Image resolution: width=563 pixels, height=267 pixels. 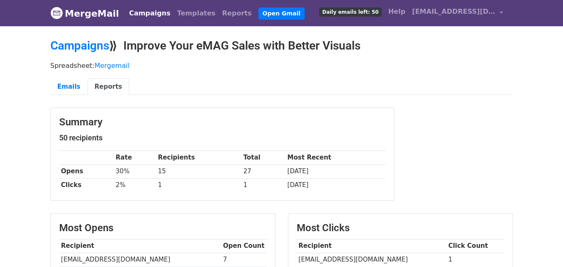 What do you see at coordinates (86, 185) in the screenshot?
I see `th: Clicks` at bounding box center [86, 185].